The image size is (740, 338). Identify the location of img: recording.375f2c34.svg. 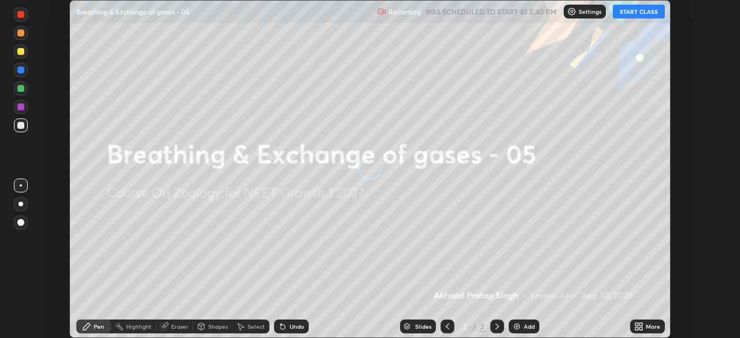
(381, 12).